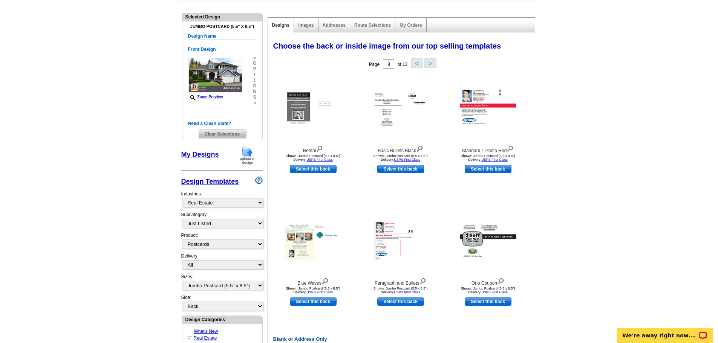 The image size is (718, 343). What do you see at coordinates (488, 109) in the screenshot?
I see `img: Standard 1 Photo Red` at bounding box center [488, 109].